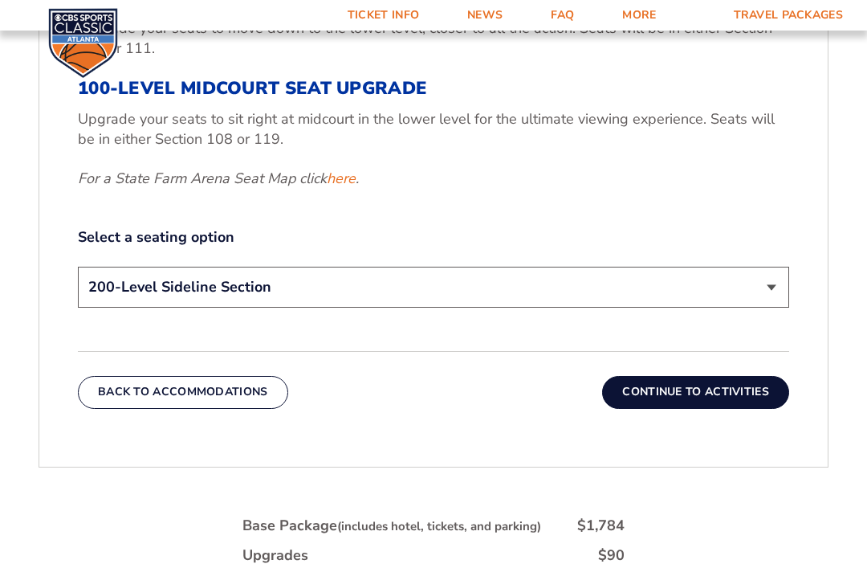  I want to click on div: $90, so click(611, 555).